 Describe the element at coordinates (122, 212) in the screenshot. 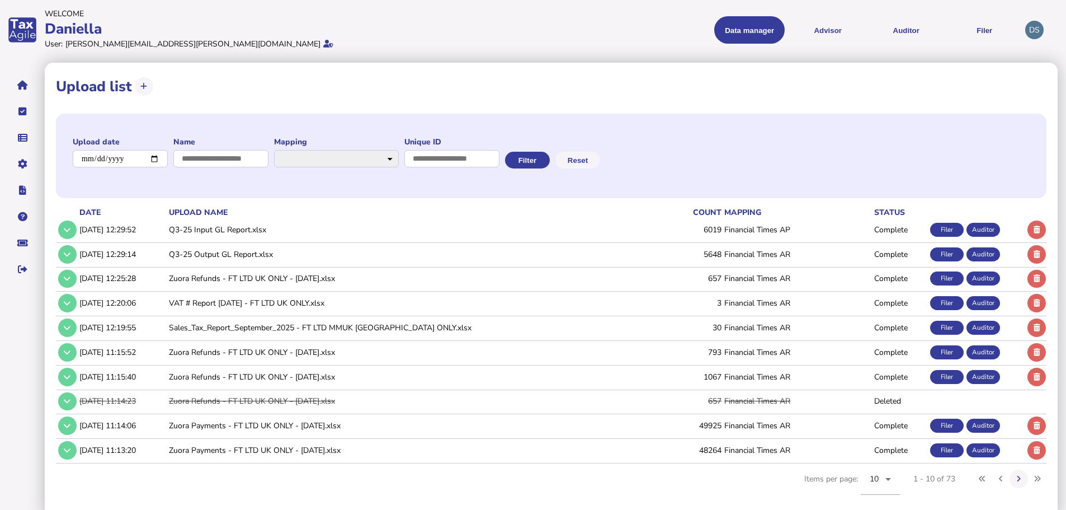

I see `th: date` at that location.